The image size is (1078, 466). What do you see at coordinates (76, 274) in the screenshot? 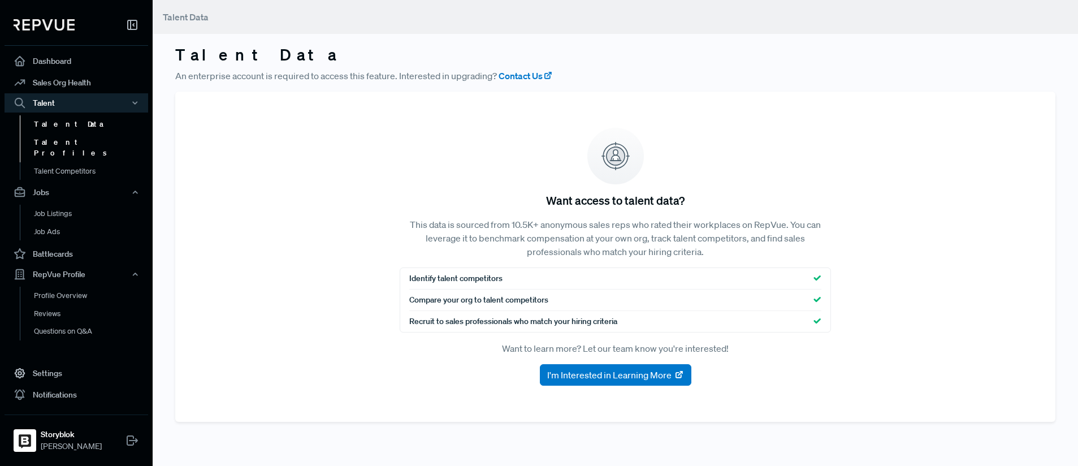
I see `div: RepVue Profile` at bounding box center [76, 274].